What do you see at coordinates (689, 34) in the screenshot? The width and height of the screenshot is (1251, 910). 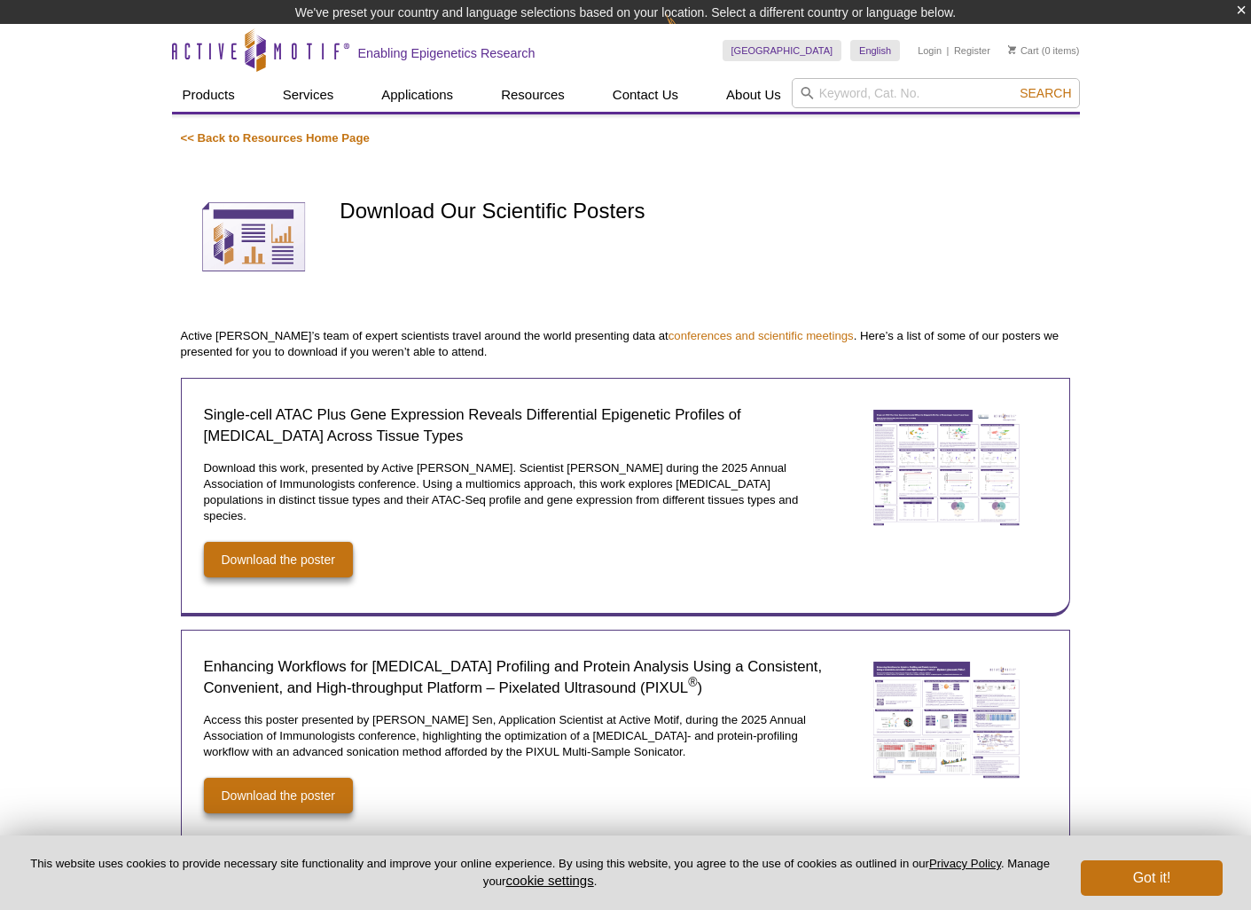 I see `img: Change Here` at bounding box center [689, 34].